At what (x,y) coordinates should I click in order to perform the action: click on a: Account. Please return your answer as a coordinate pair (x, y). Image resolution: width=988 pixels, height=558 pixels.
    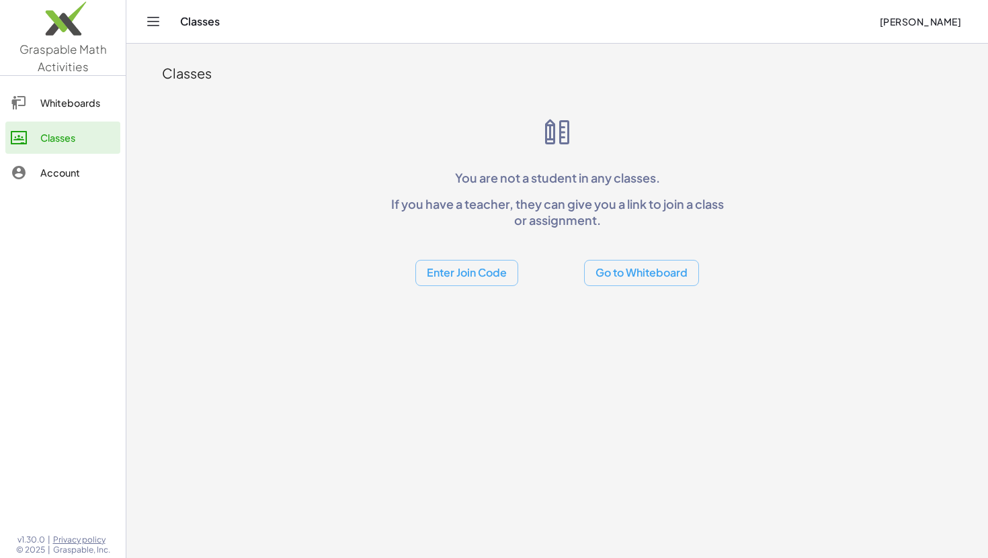
    Looking at the image, I should click on (62, 173).